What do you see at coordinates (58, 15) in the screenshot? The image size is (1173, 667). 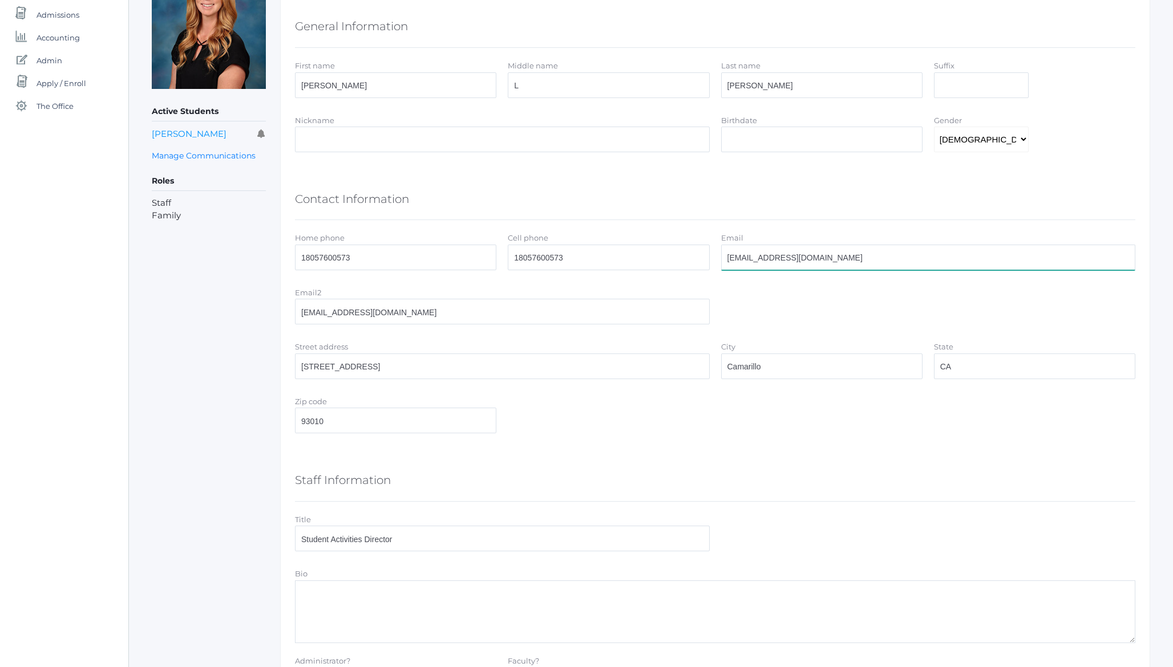 I see `span: Admissions` at bounding box center [58, 15].